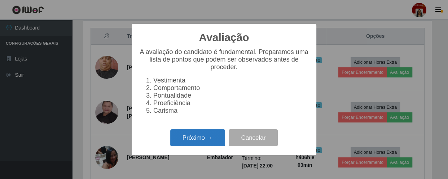 Image resolution: width=448 pixels, height=179 pixels. I want to click on li: Pontualidade, so click(231, 96).